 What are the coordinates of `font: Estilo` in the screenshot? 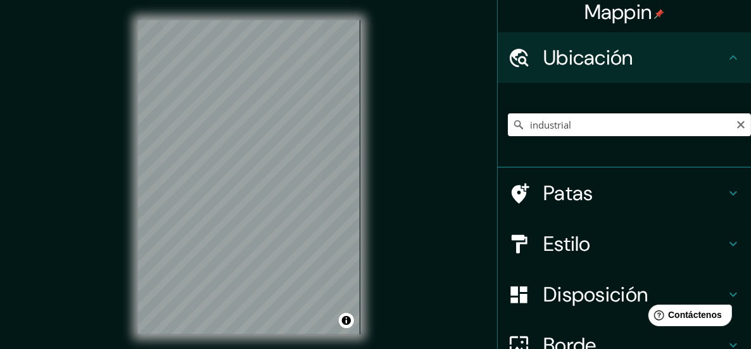 It's located at (567, 244).